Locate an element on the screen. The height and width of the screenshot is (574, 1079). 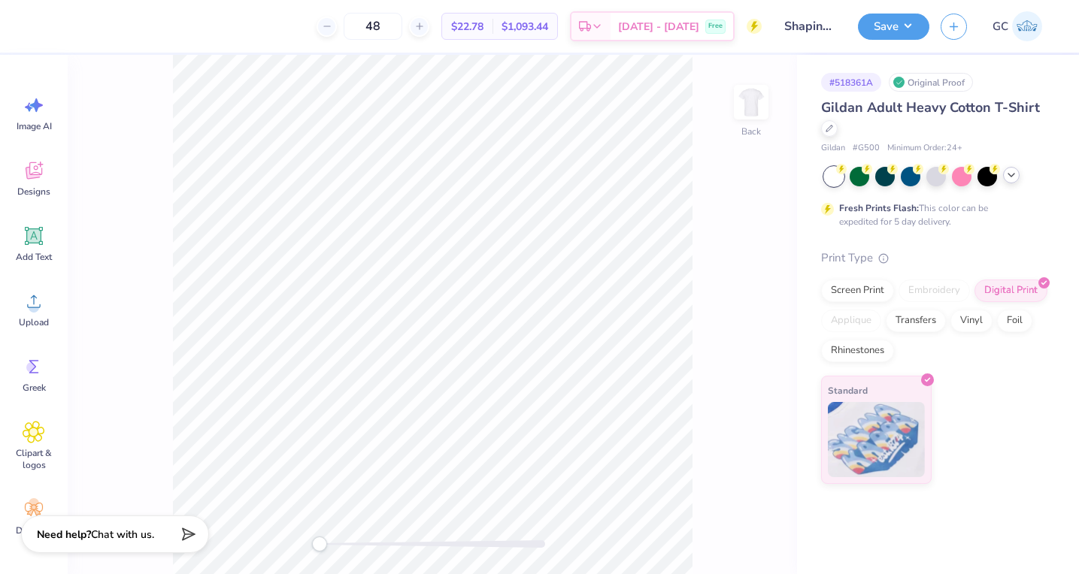
button: Save is located at coordinates (893, 26).